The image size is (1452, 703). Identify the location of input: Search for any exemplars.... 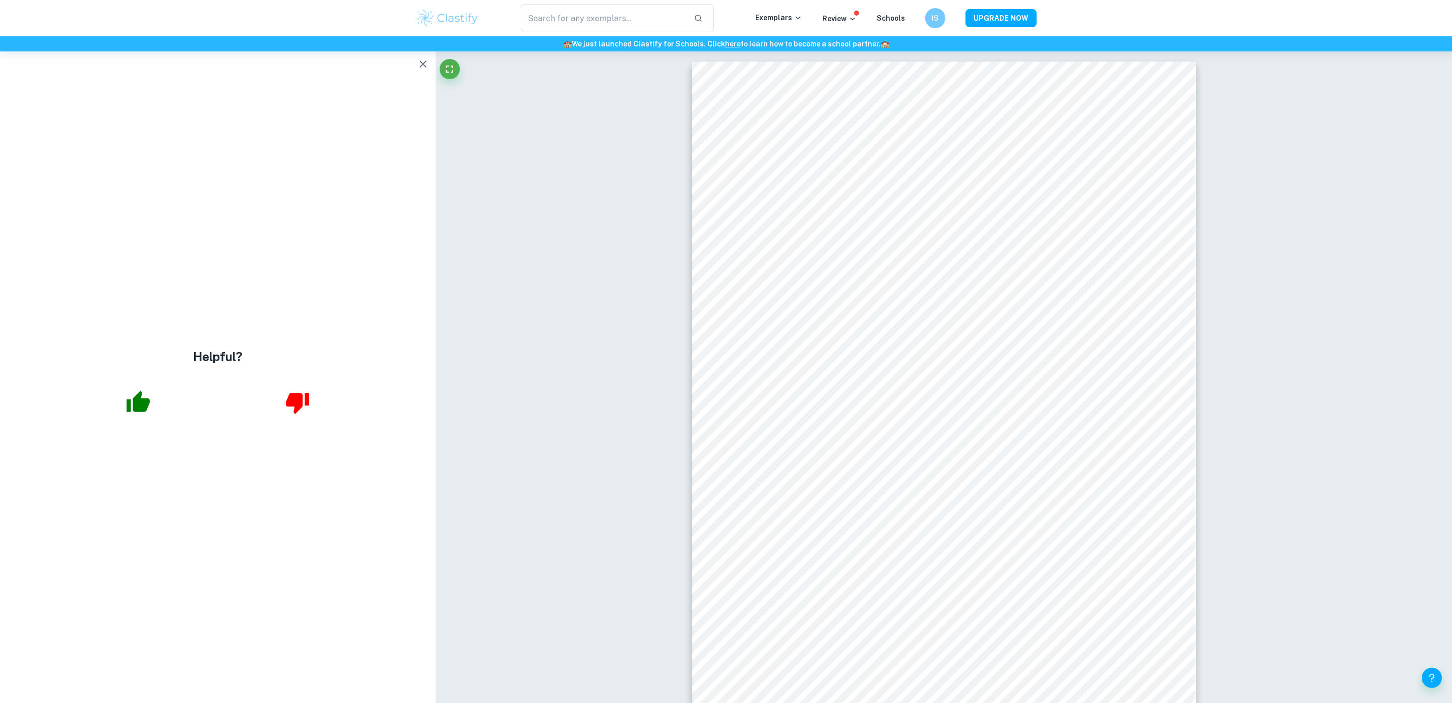
(603, 18).